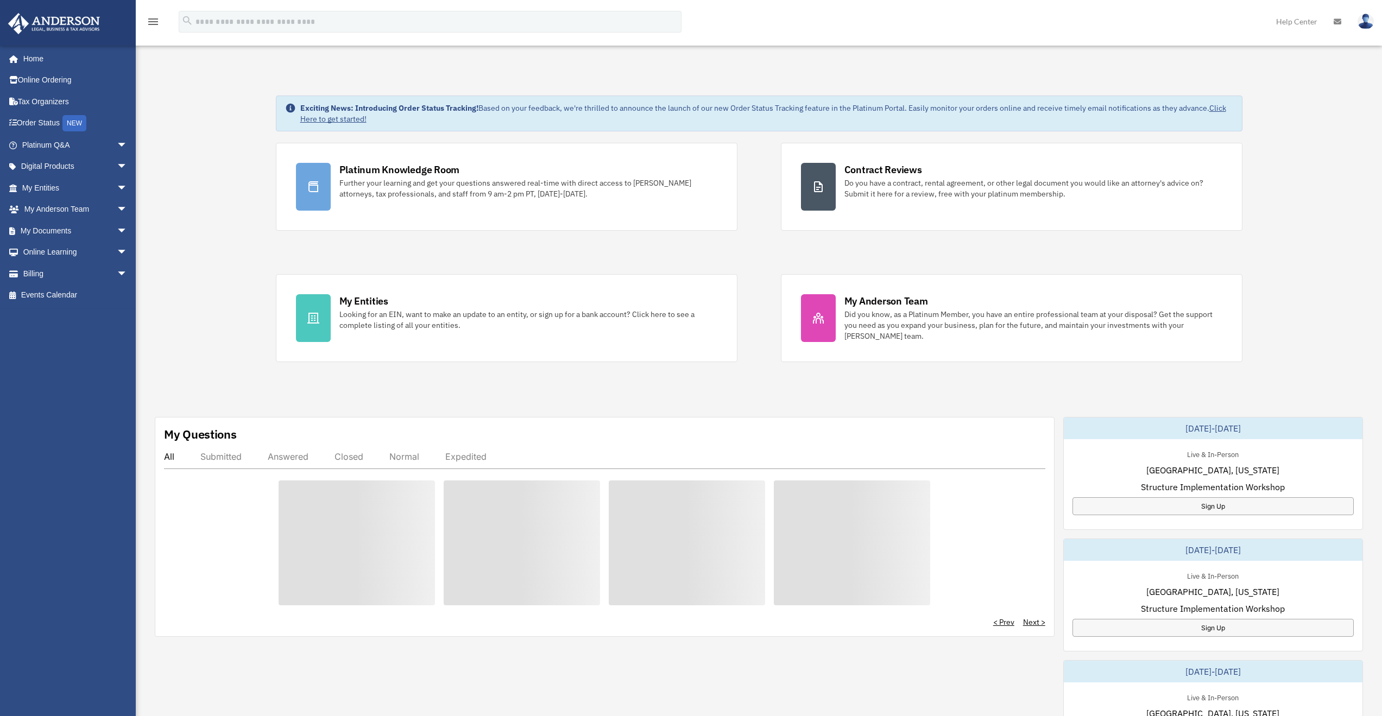 Image resolution: width=1382 pixels, height=716 pixels. What do you see at coordinates (76, 102) in the screenshot?
I see `a: Tax Organizers` at bounding box center [76, 102].